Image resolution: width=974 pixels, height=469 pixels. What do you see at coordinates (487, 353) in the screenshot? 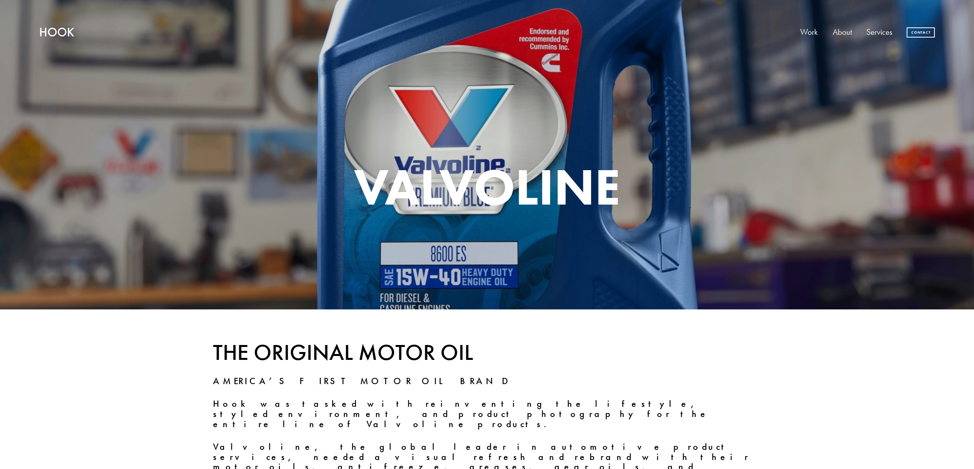
I see `h2: THE ORIGINAL MOTOR OIL` at bounding box center [487, 353].